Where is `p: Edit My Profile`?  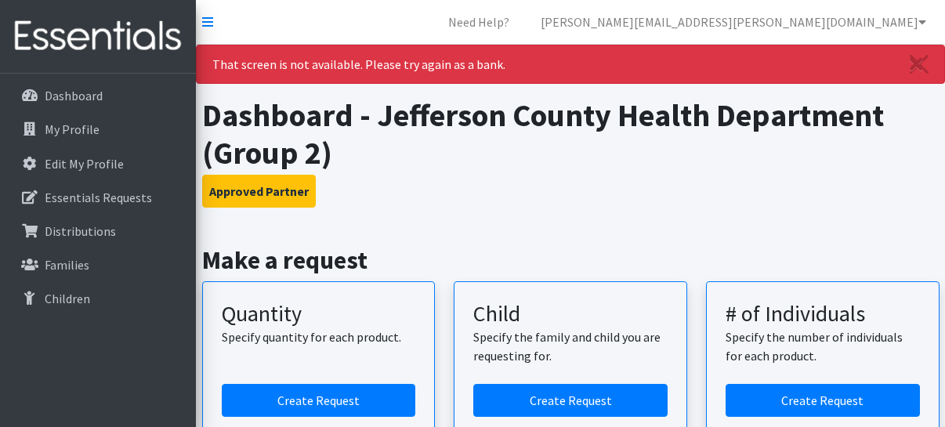
p: Edit My Profile is located at coordinates (84, 164).